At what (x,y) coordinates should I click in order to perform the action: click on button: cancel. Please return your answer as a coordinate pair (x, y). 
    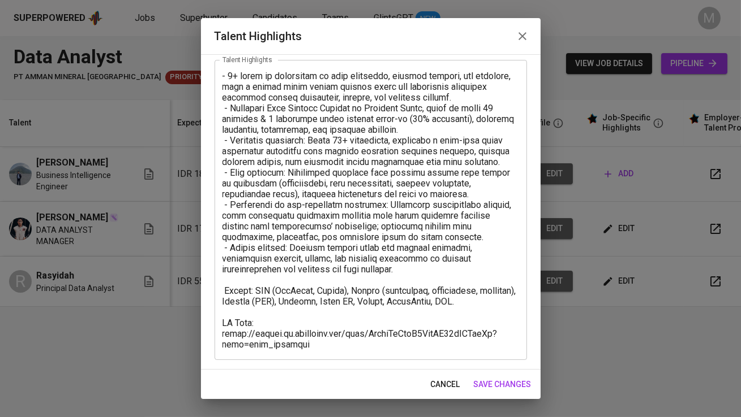
    Looking at the image, I should click on (445, 385).